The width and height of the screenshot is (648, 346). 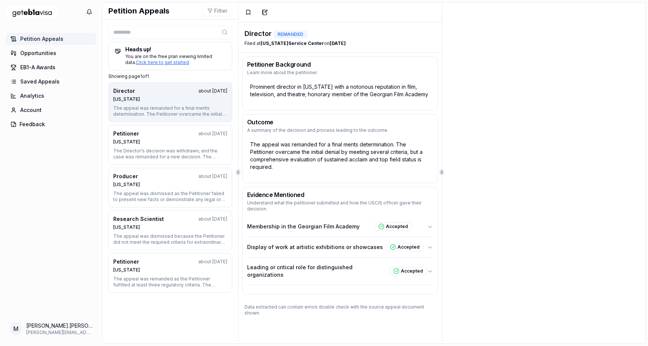 What do you see at coordinates (51, 82) in the screenshot?
I see `a: Saved Appeals` at bounding box center [51, 82].